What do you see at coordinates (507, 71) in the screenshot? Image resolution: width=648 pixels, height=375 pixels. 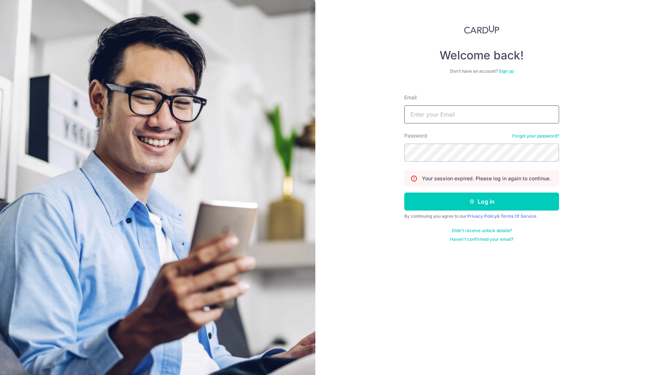 I see `a: Sign up` at bounding box center [507, 71].